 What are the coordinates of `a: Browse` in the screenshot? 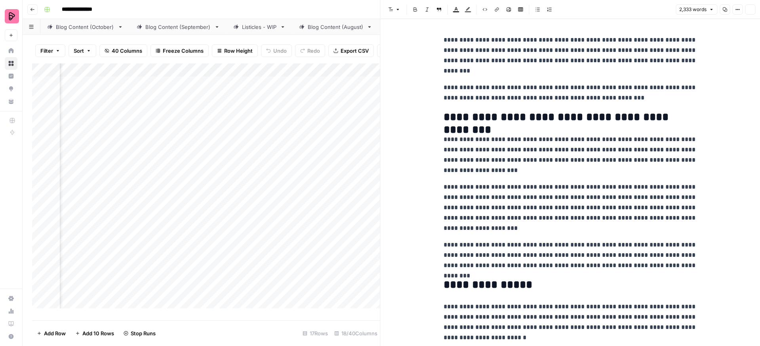 It's located at (11, 63).